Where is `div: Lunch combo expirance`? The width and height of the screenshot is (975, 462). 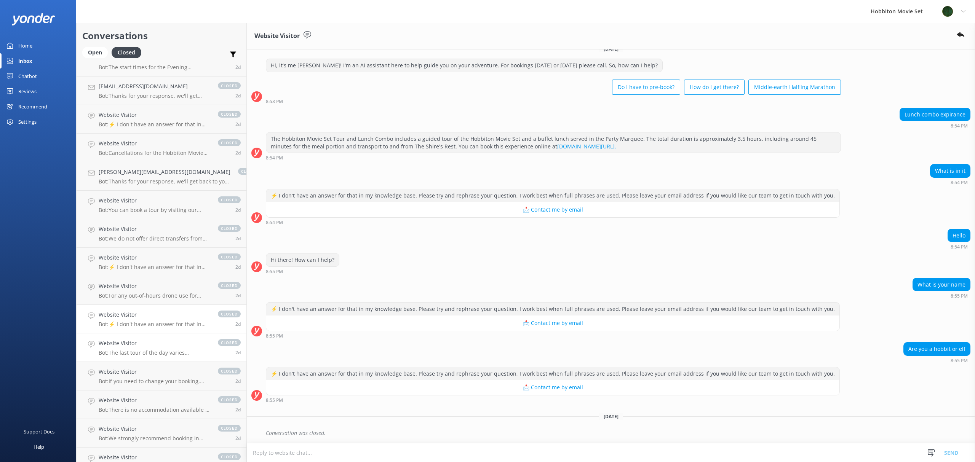 div: Lunch combo expirance is located at coordinates (935, 115).